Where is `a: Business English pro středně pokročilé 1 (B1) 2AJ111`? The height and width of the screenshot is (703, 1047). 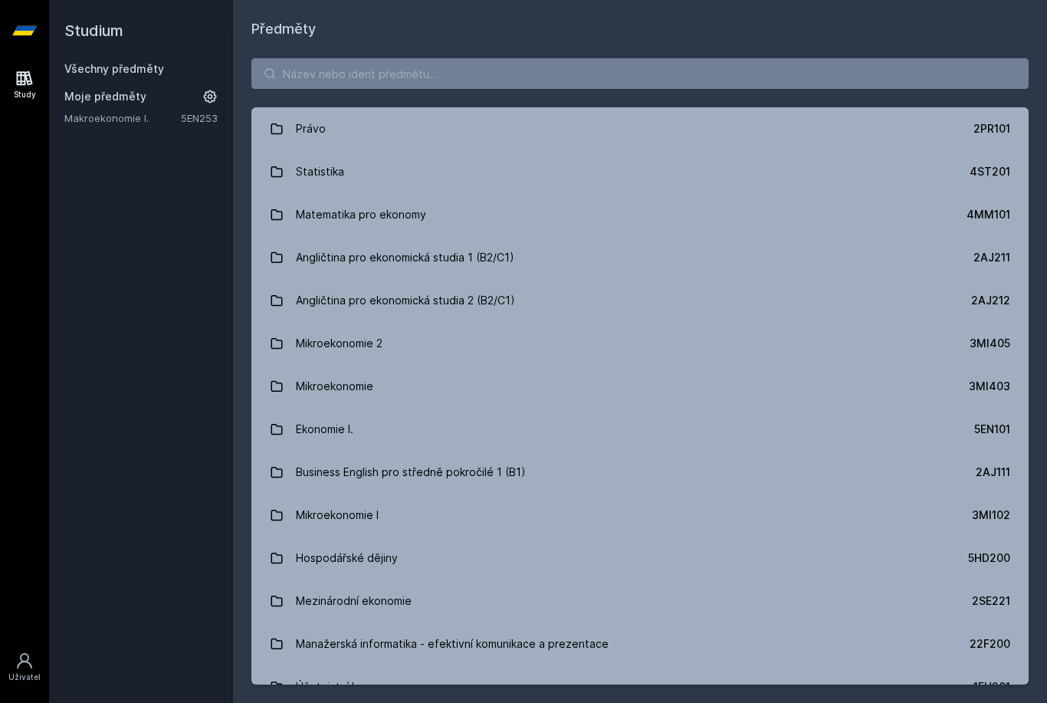
a: Business English pro středně pokročilé 1 (B1) 2AJ111 is located at coordinates (640, 472).